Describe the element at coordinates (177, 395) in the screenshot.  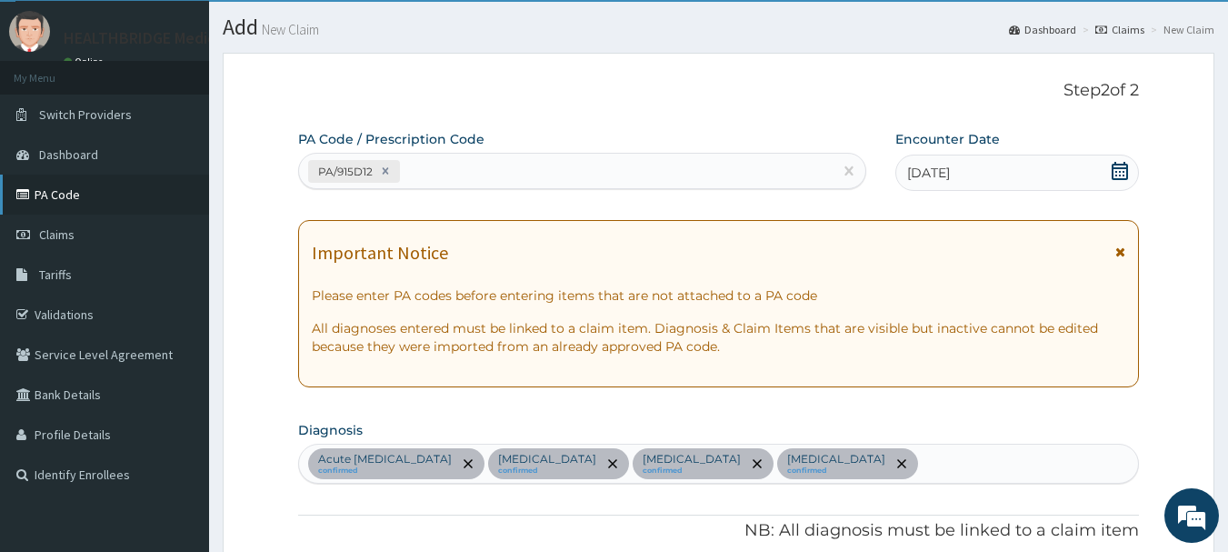
I see `textarea: Type your message and hit 'Enter'` at that location.